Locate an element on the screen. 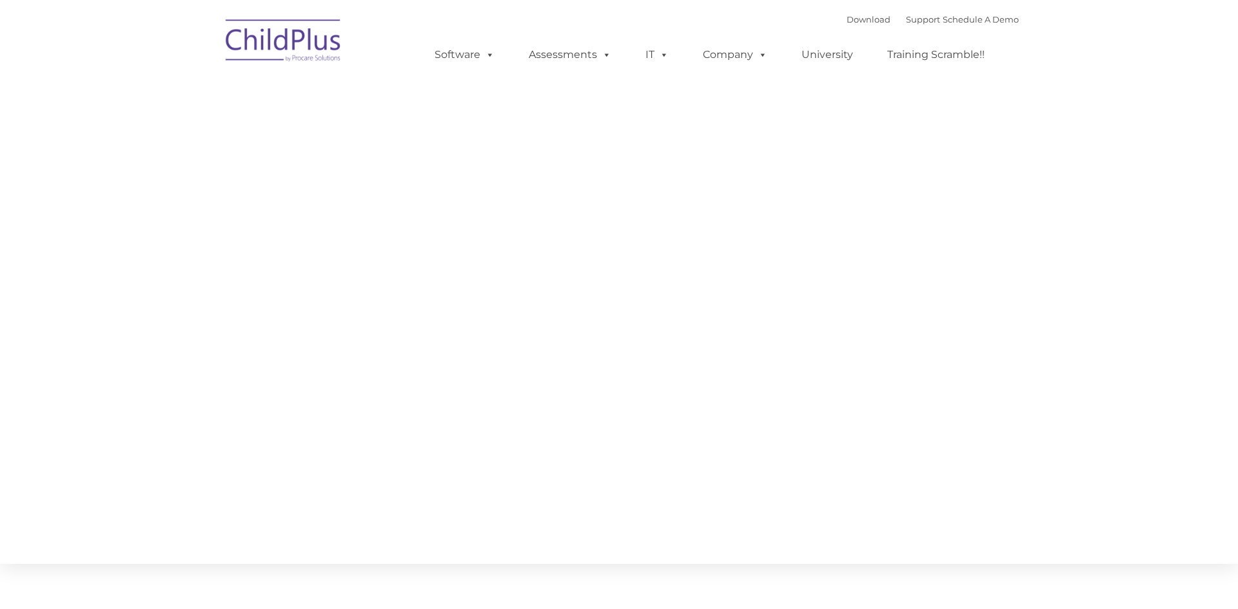  a: University is located at coordinates (827, 55).